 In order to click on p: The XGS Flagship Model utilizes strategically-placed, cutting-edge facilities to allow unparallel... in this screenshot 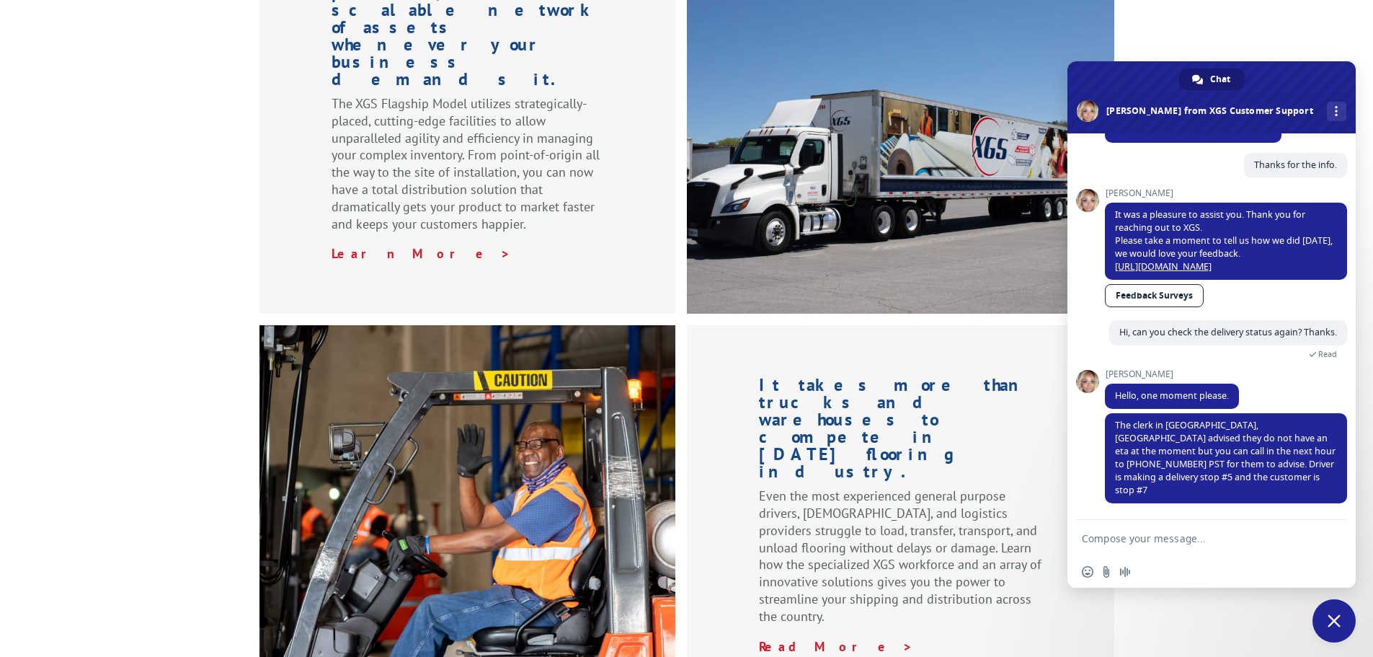, I will do `click(467, 170)`.